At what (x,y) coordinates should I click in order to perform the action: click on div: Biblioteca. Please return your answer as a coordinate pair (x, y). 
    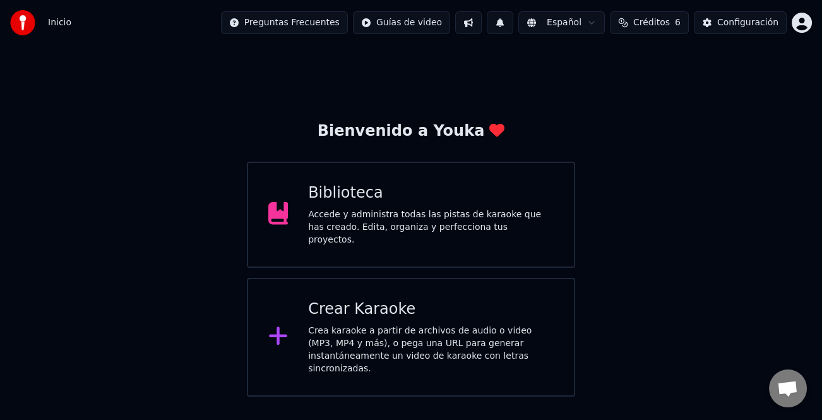
    Looking at the image, I should click on (431, 193).